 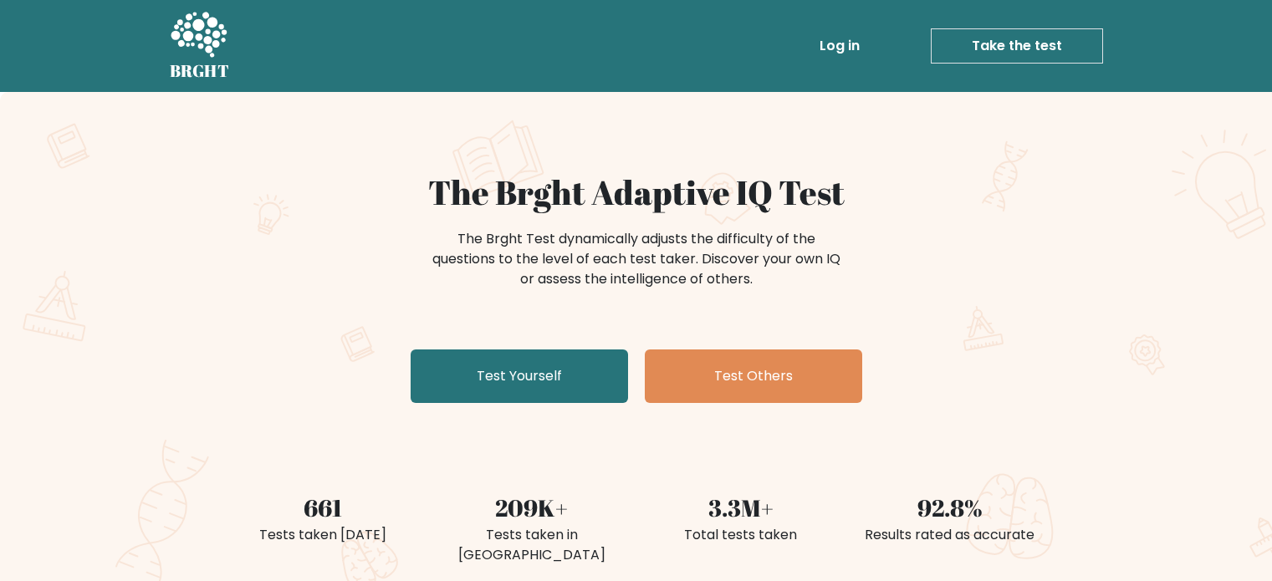 I want to click on div: Results rated as accurate, so click(x=950, y=535).